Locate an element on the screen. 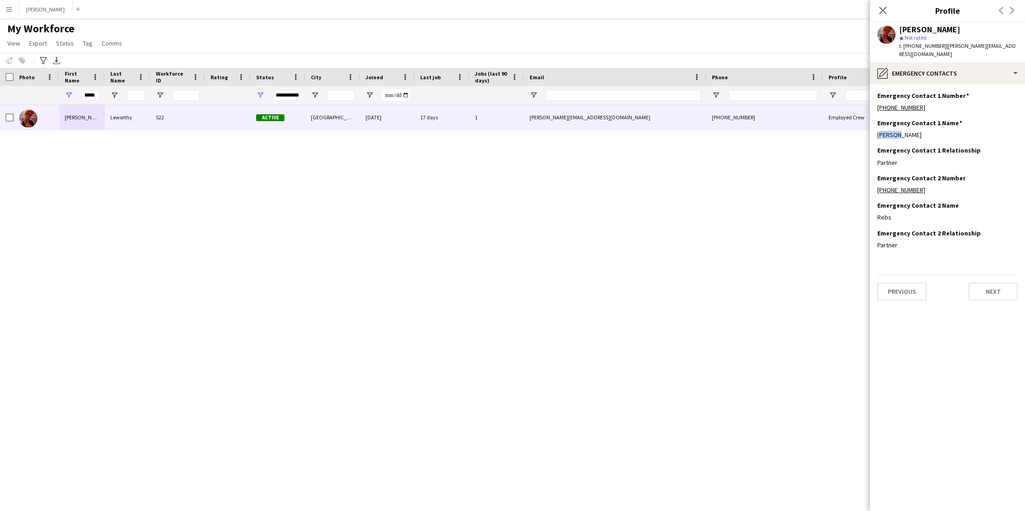 The image size is (1025, 511). span: City is located at coordinates (316, 77).